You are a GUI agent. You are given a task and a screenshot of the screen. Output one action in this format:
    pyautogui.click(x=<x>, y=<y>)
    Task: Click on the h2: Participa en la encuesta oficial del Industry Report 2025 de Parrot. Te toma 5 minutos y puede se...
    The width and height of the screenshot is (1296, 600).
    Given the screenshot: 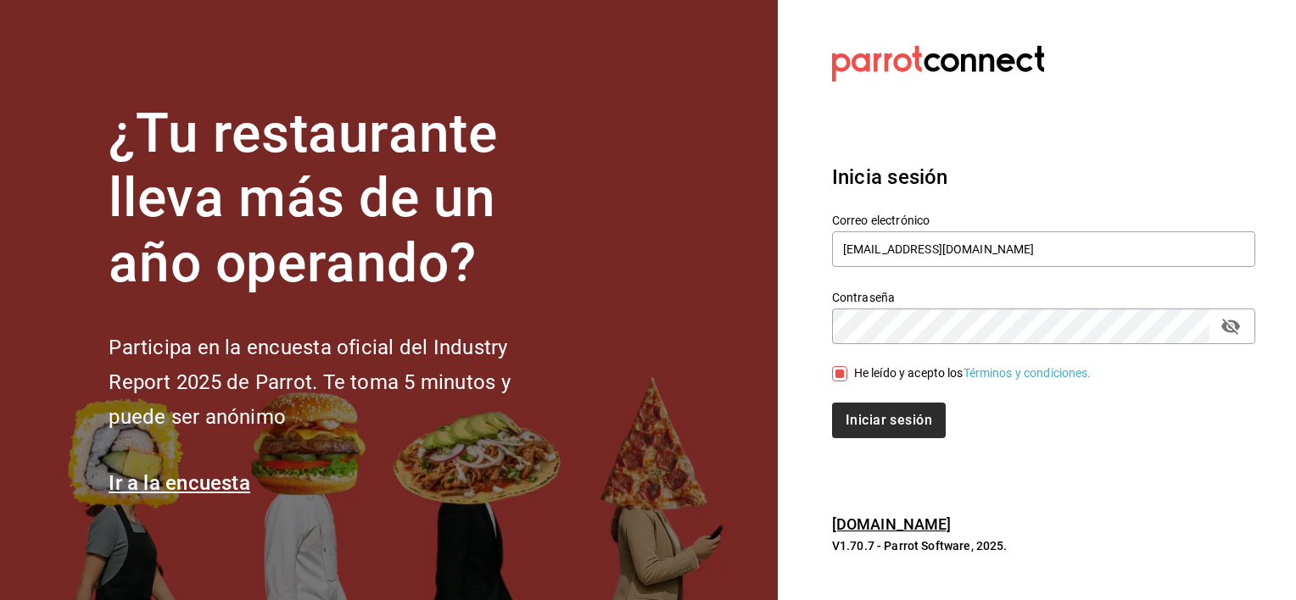 What is the action you would take?
    pyautogui.click(x=337, y=382)
    